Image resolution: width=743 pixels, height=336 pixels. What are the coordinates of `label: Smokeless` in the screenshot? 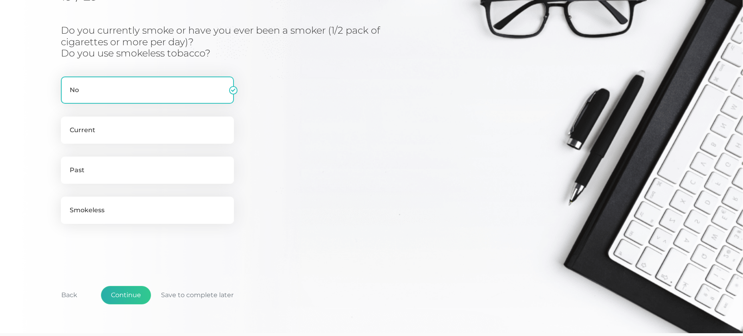 It's located at (147, 210).